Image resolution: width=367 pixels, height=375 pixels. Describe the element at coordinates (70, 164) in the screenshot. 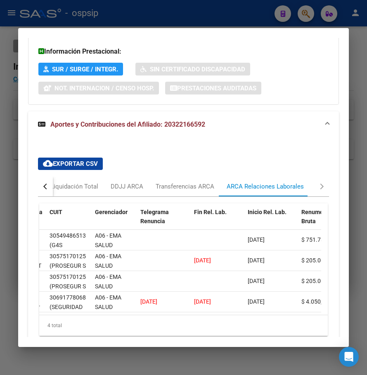

I see `span: Exportar CSV` at that location.